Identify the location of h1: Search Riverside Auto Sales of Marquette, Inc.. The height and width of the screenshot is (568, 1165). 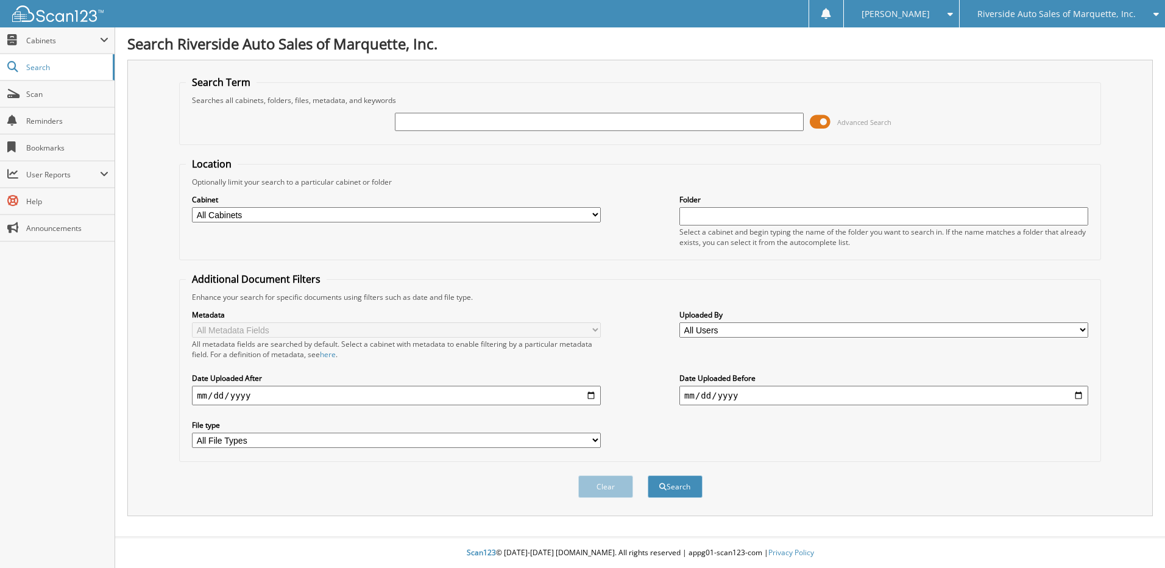
(640, 43).